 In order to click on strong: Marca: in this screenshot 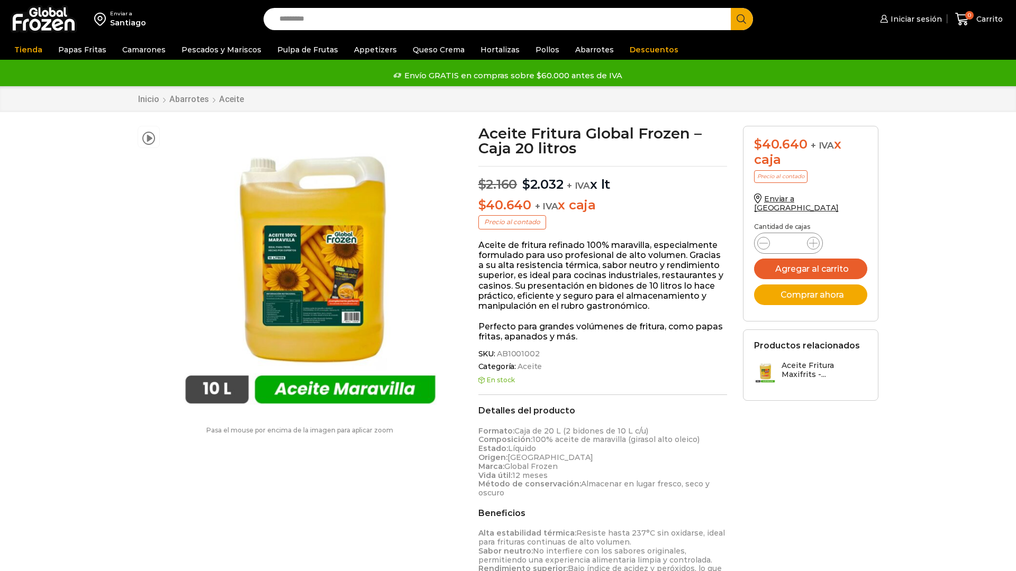, I will do `click(491, 467)`.